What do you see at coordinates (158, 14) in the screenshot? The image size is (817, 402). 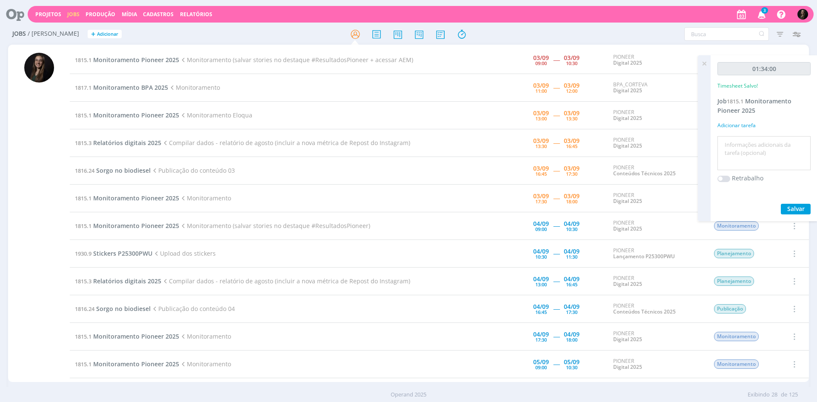 I see `button: Cadastros` at bounding box center [158, 14].